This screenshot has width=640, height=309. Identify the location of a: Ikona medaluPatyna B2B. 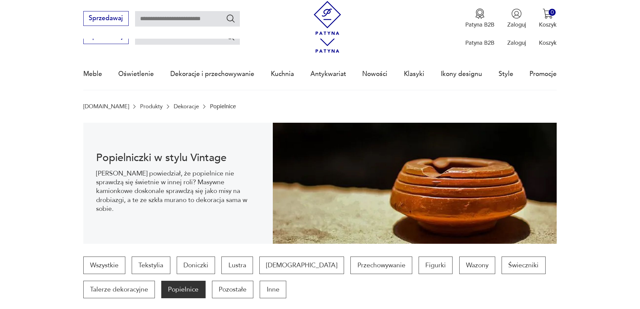
(479, 18).